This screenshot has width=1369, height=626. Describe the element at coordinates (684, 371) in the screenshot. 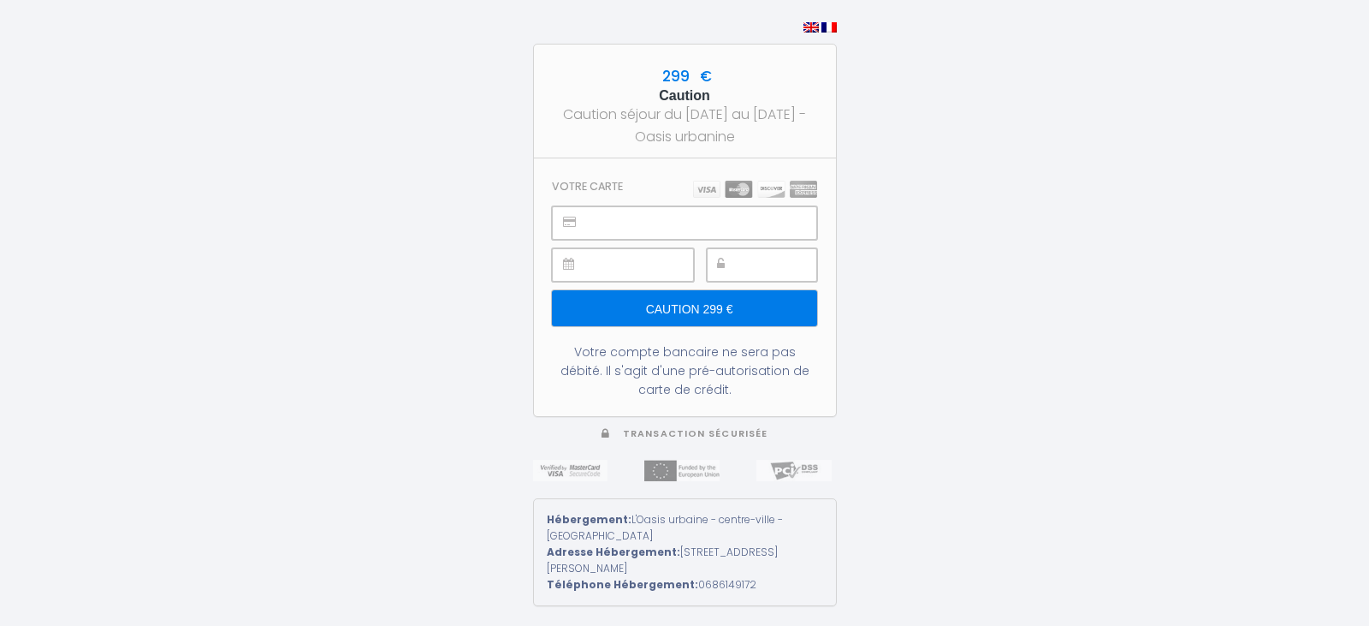

I see `div: Votre compte bancaire ne sera pas débité. Il s'agit d'une pré-autorisation de carte de crédit.` at that location.